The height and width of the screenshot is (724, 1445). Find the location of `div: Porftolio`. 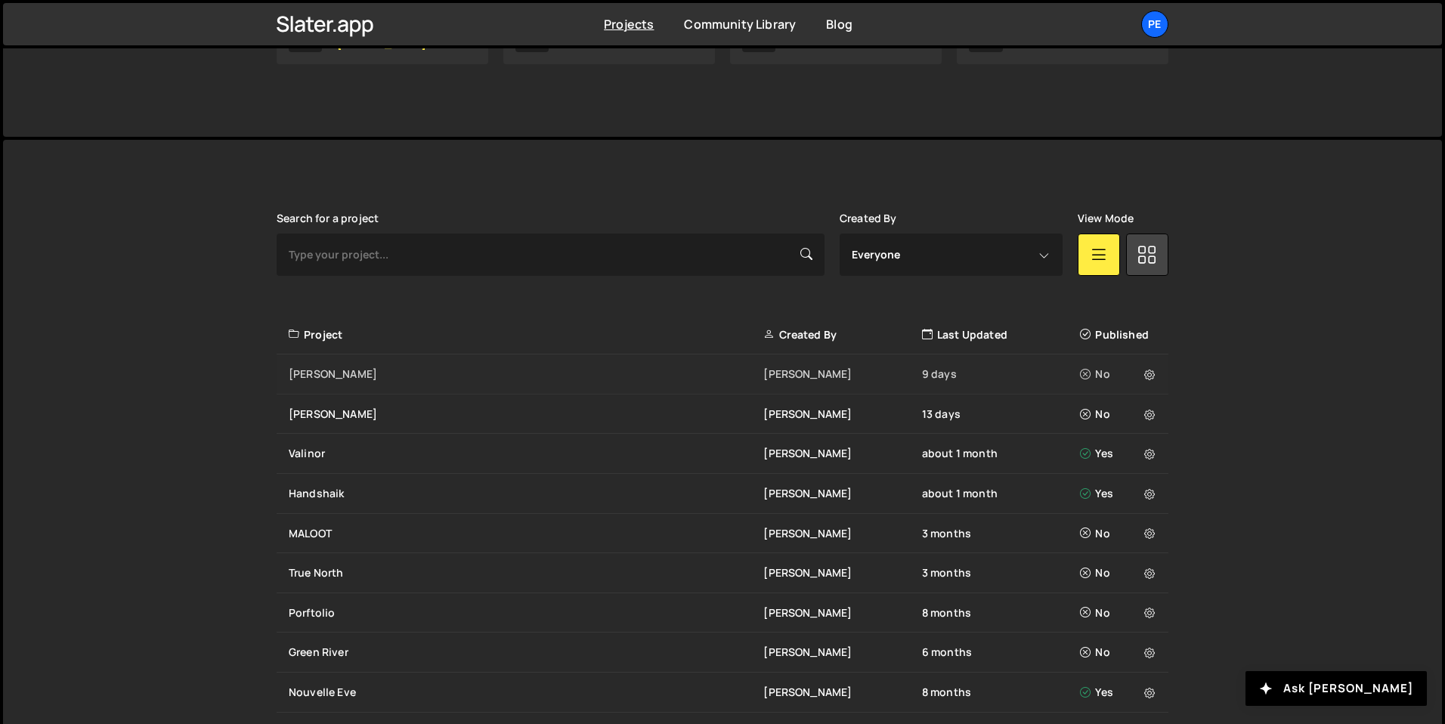

div: Porftolio is located at coordinates (526, 613).